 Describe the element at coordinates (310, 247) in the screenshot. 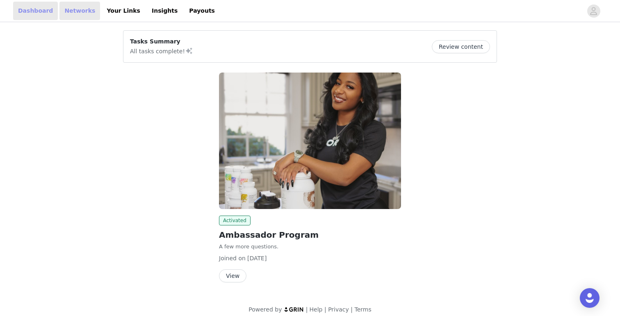

I see `p: A few more questions.` at that location.